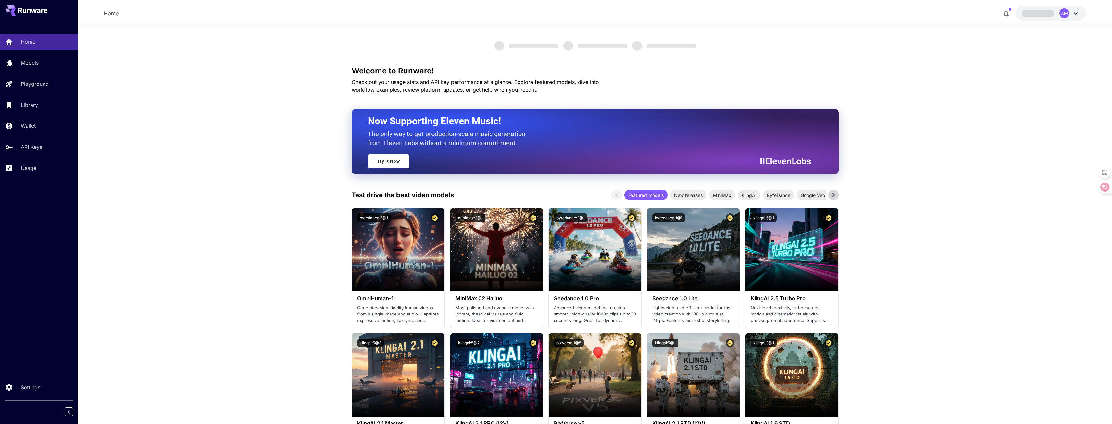 The height and width of the screenshot is (424, 1112). What do you see at coordinates (570, 218) in the screenshot?
I see `button: bytedance:2@1` at bounding box center [570, 218].